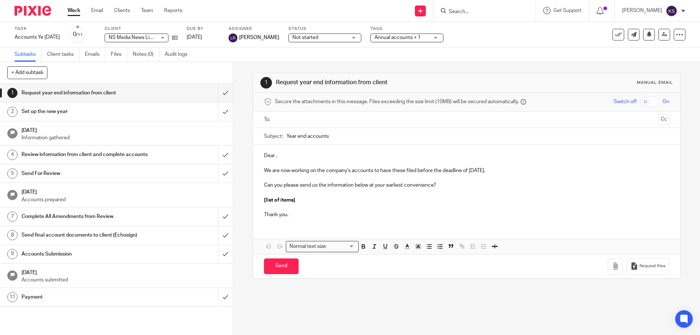 The width and height of the screenshot is (700, 335). What do you see at coordinates (254, 29) in the screenshot?
I see `label: Assignee` at bounding box center [254, 29].